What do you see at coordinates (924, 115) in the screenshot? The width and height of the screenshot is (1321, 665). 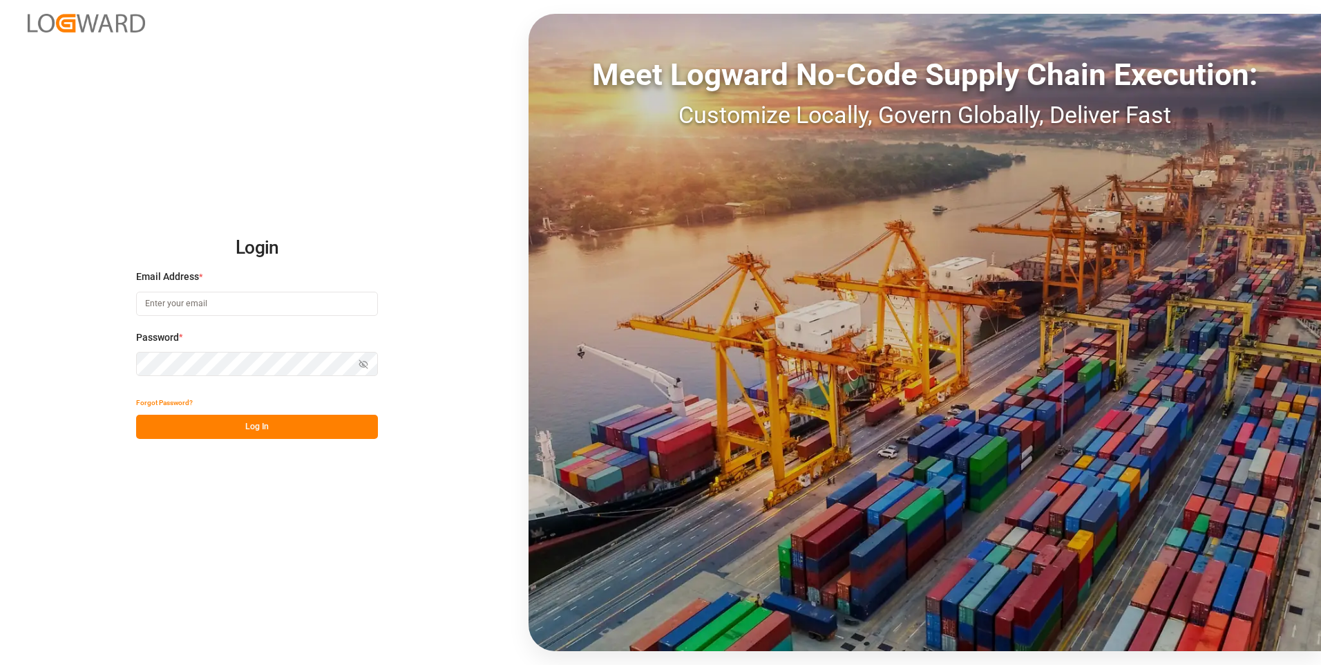 I see `div: Customize Locally, Govern Globally, Deliver Fast` at bounding box center [924, 115].